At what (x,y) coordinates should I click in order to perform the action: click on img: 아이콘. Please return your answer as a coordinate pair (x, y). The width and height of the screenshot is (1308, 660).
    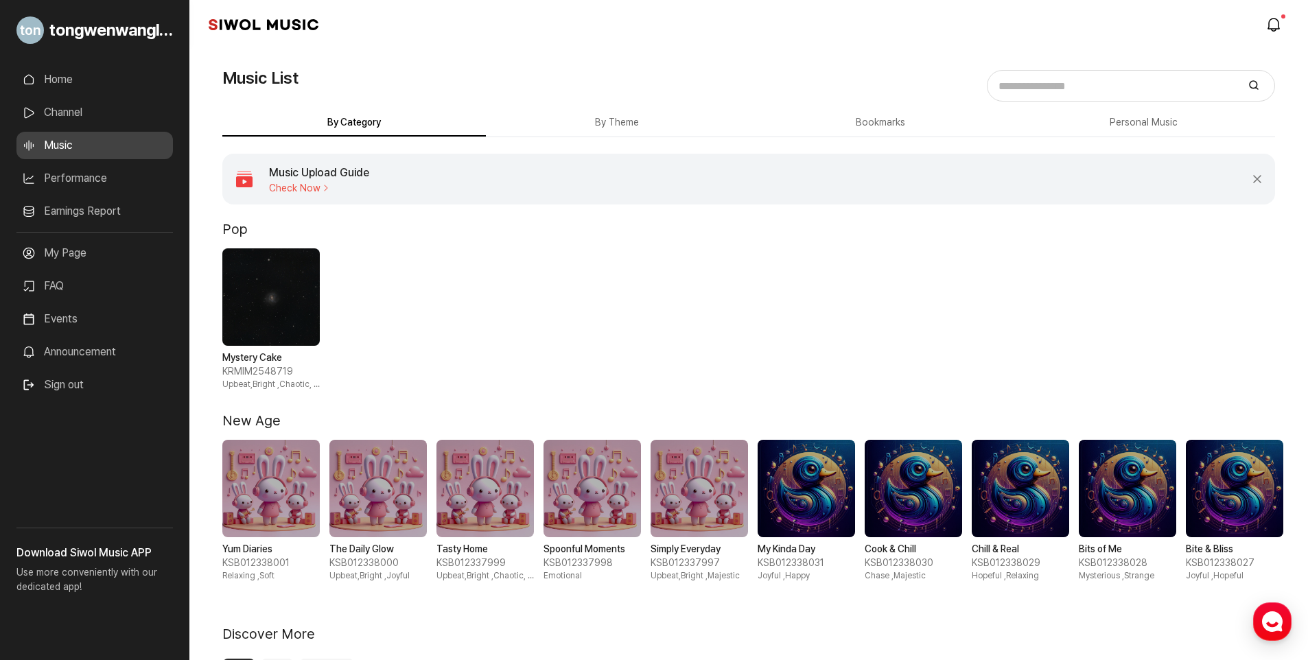
    Looking at the image, I should click on (244, 179).